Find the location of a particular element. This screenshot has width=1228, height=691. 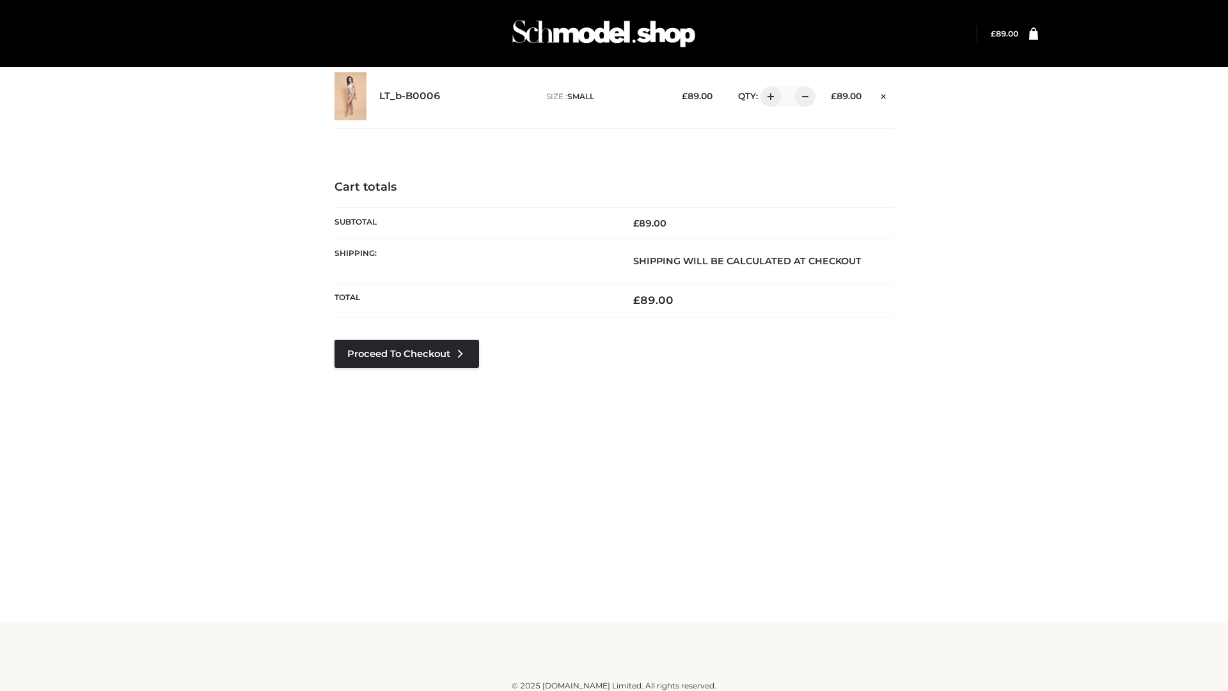

a: £89.00 is located at coordinates (1004, 33).